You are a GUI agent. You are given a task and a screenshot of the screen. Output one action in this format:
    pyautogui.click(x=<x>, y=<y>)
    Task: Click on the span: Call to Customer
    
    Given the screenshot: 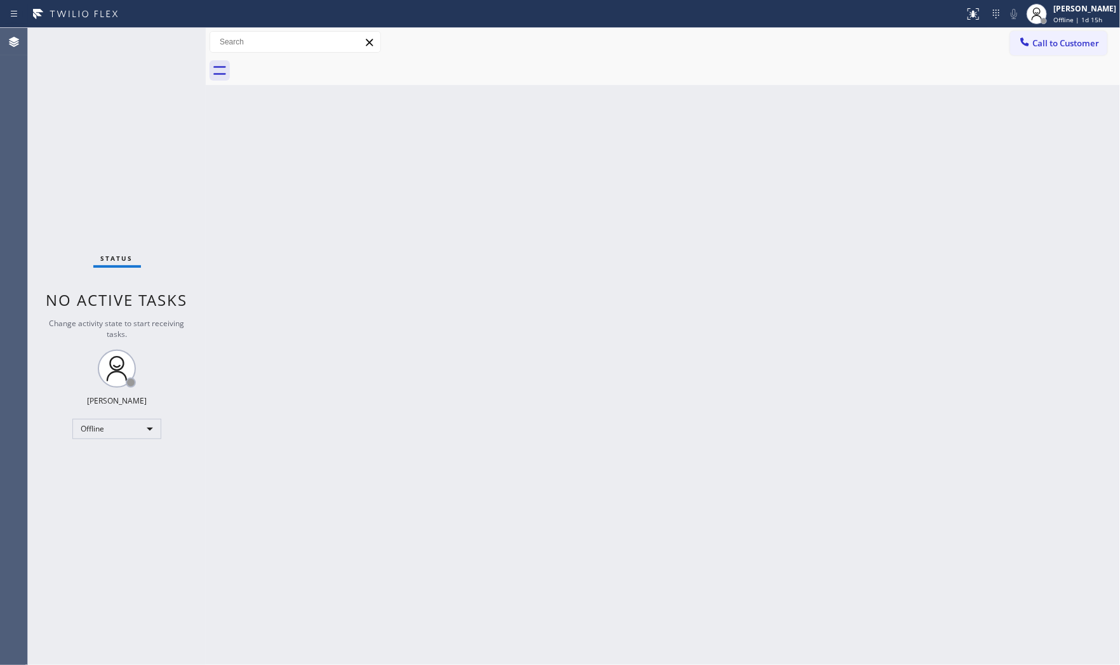 What is the action you would take?
    pyautogui.click(x=1065, y=43)
    